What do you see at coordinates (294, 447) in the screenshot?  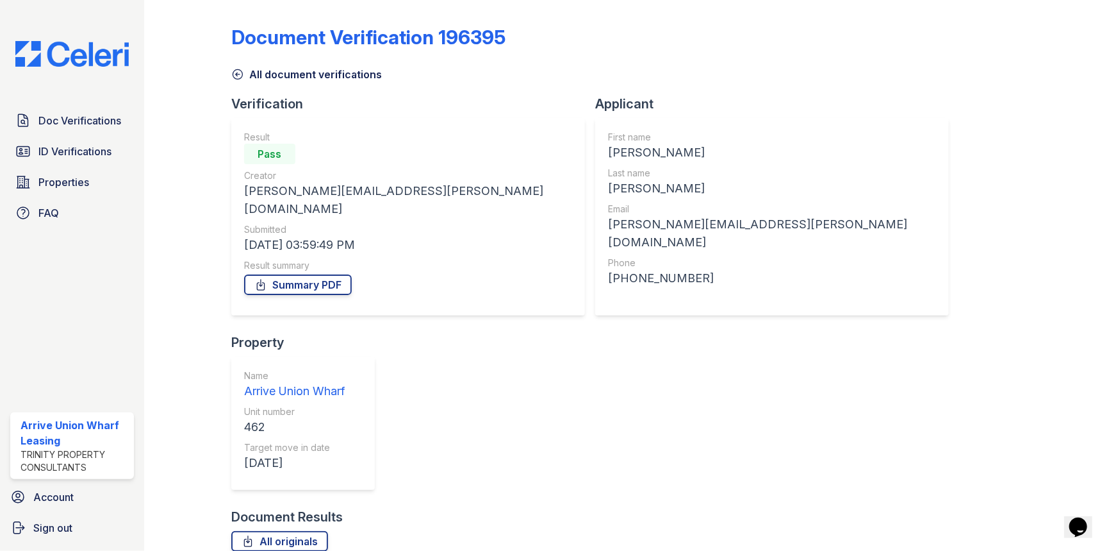 I see `div: Target move in date` at bounding box center [294, 447].